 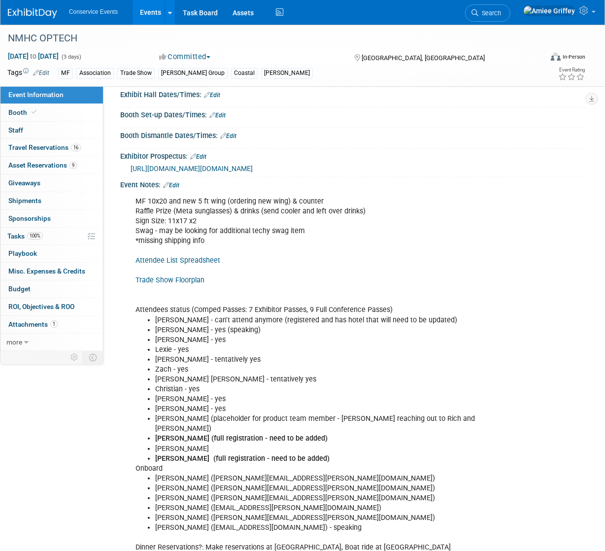 I want to click on div: Association, so click(x=95, y=73).